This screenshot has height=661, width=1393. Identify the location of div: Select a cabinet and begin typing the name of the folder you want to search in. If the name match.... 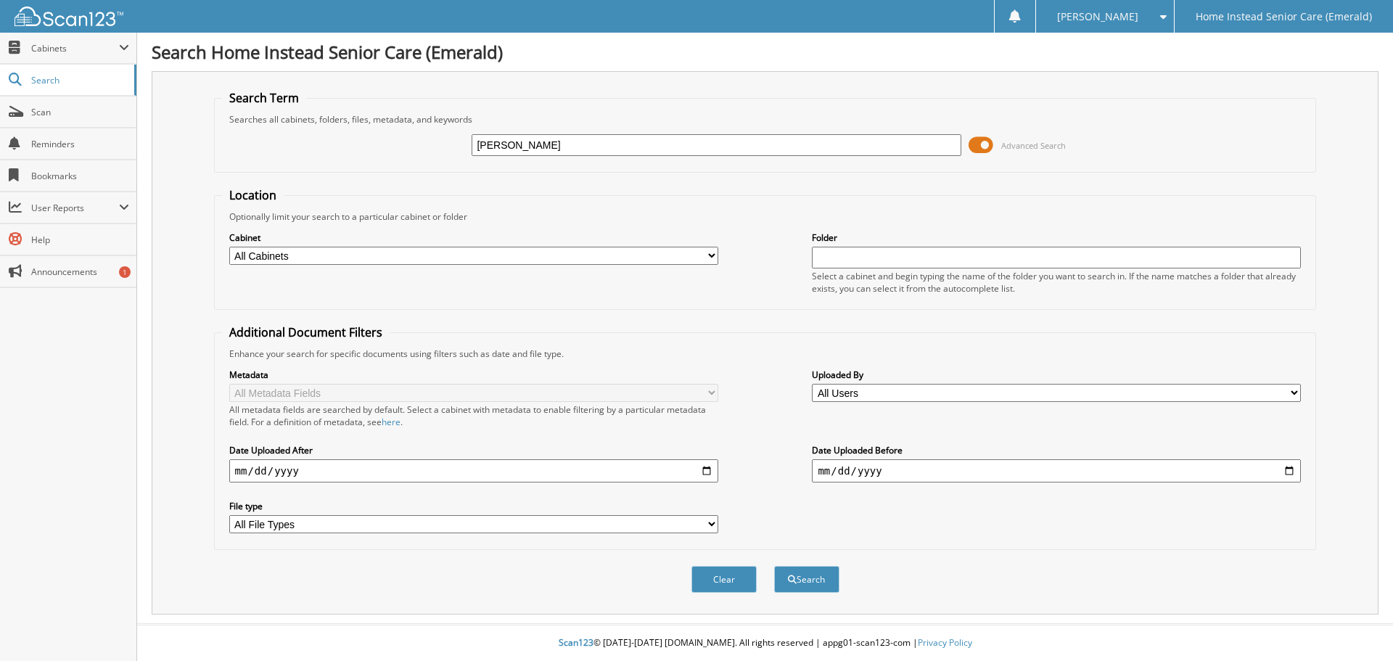
(1057, 282).